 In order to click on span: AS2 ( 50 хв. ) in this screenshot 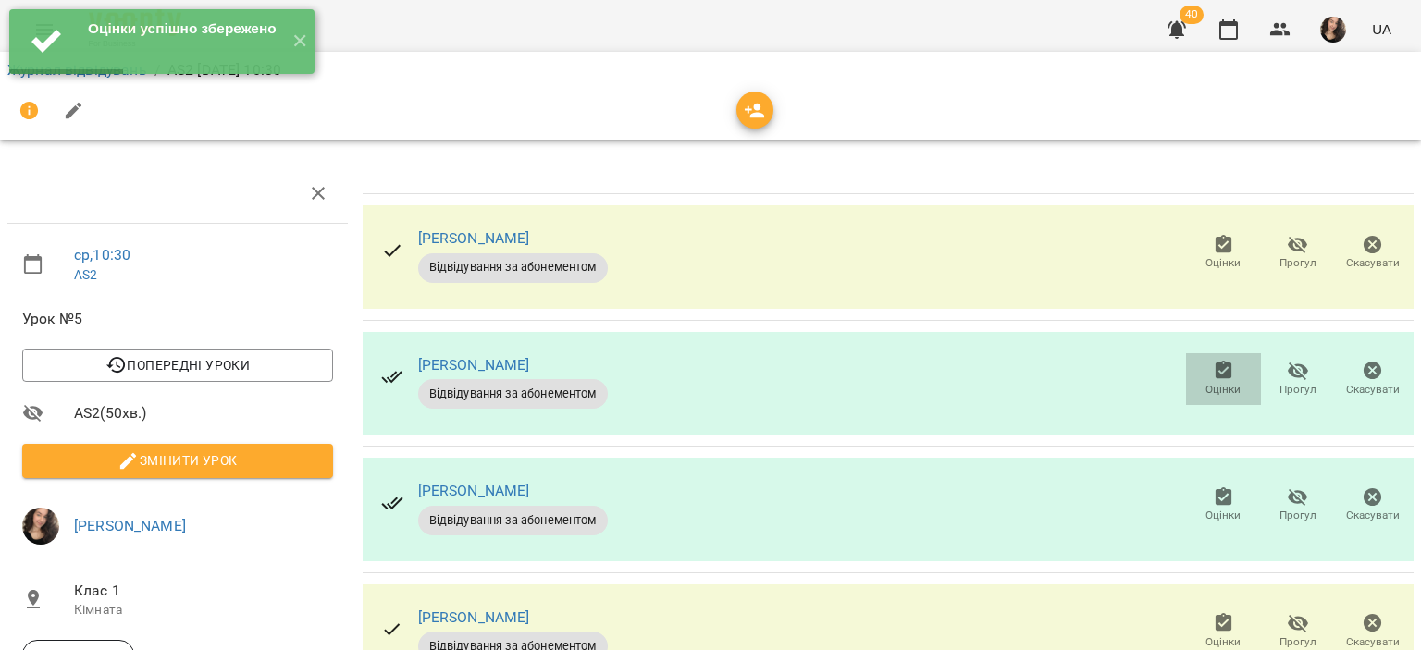, I will do `click(203, 413)`.